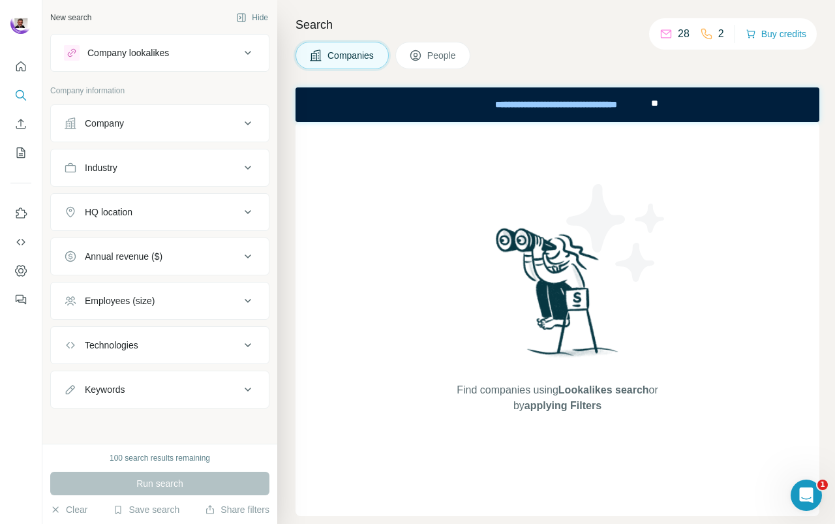 This screenshot has width=835, height=524. I want to click on button: Dashboard, so click(21, 271).